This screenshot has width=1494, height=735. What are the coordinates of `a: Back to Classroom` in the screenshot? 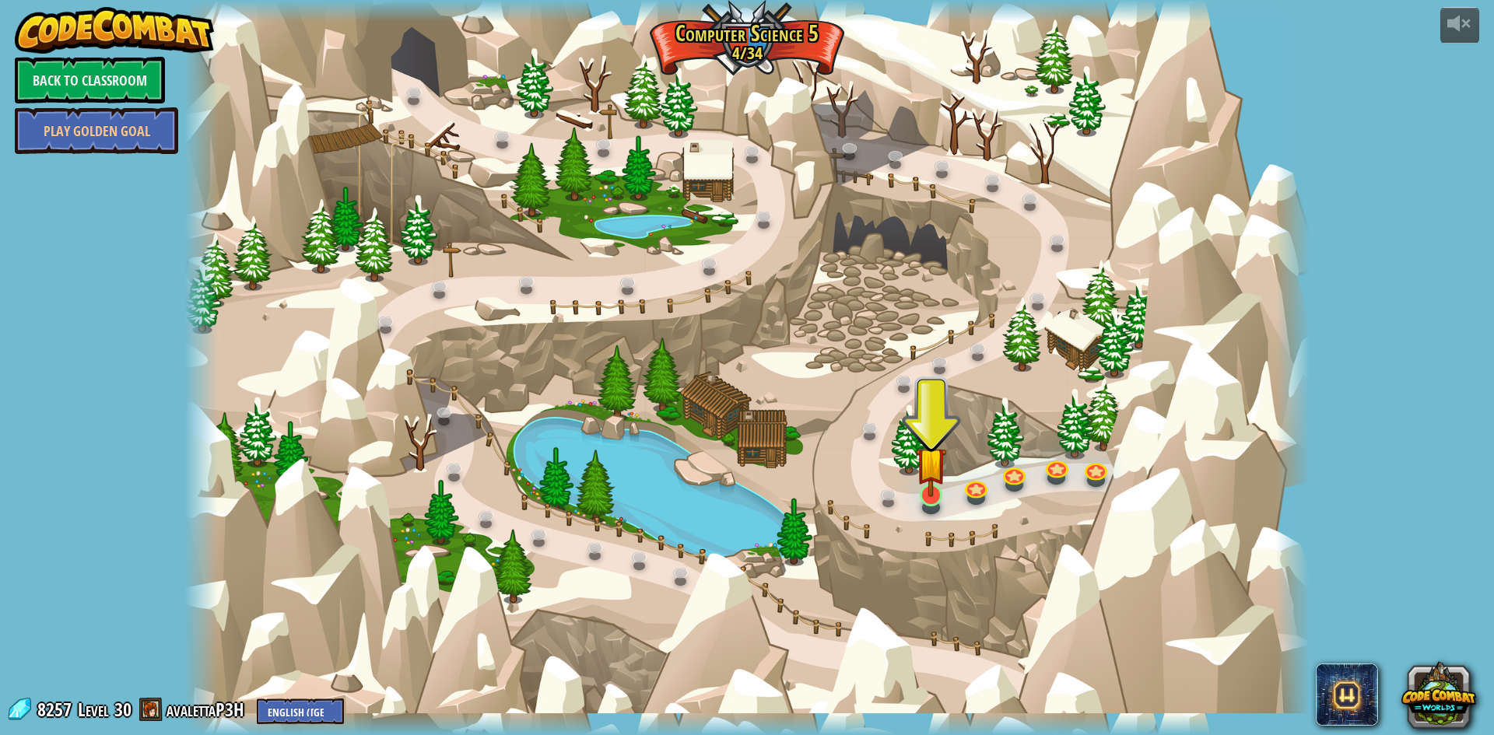 It's located at (89, 80).